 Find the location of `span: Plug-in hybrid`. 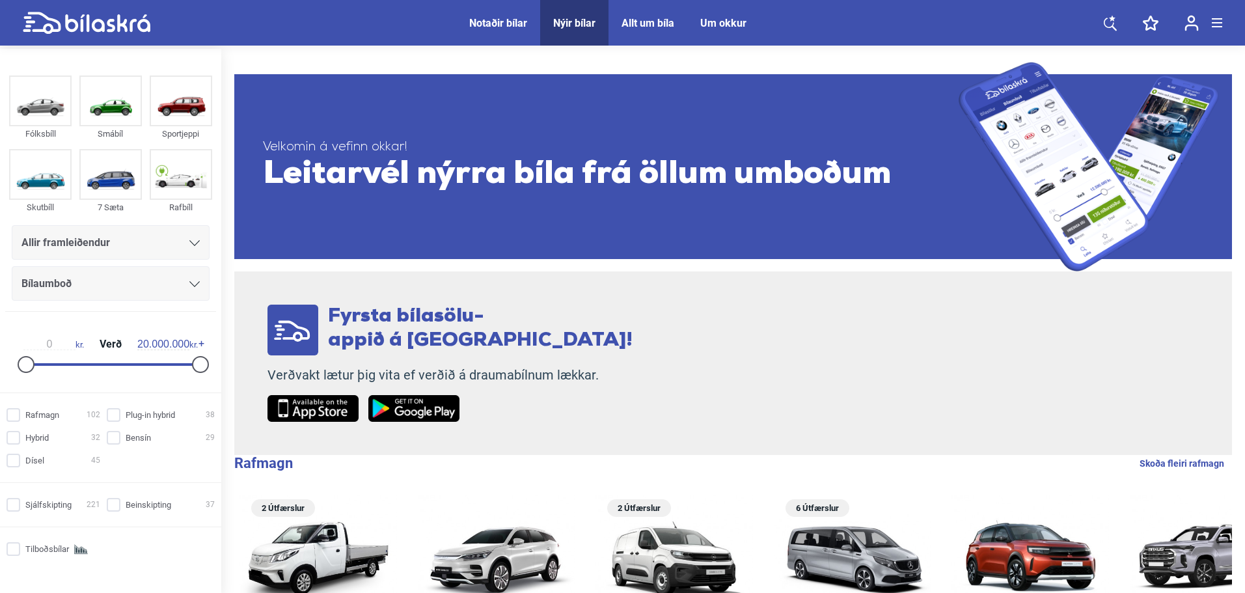

span: Plug-in hybrid is located at coordinates (150, 414).